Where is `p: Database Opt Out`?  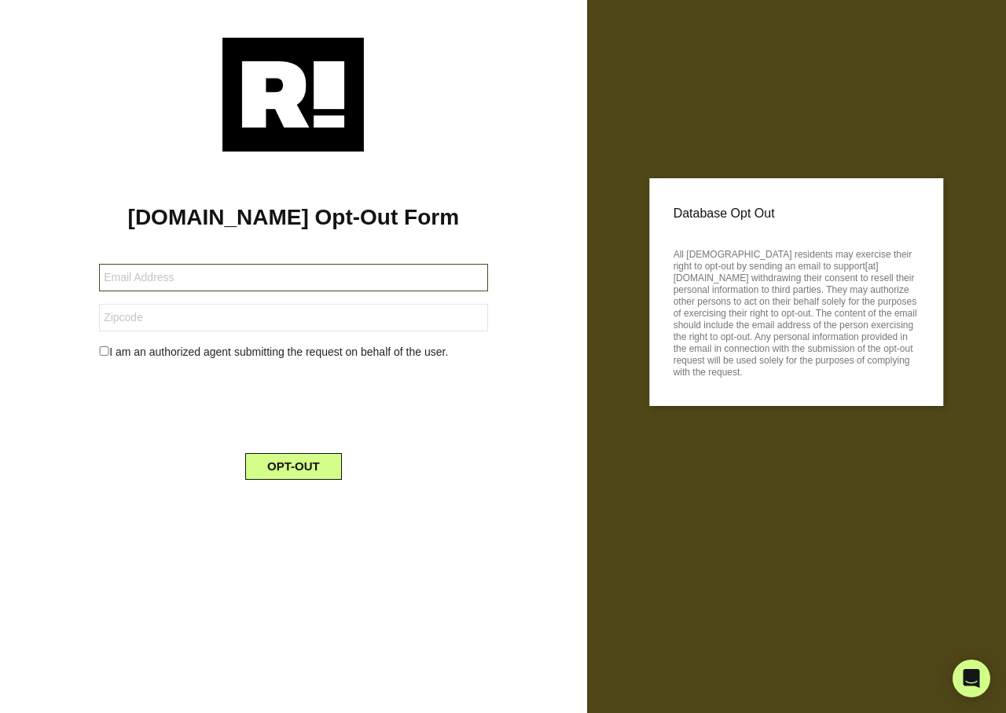
p: Database Opt Out is located at coordinates (796, 214).